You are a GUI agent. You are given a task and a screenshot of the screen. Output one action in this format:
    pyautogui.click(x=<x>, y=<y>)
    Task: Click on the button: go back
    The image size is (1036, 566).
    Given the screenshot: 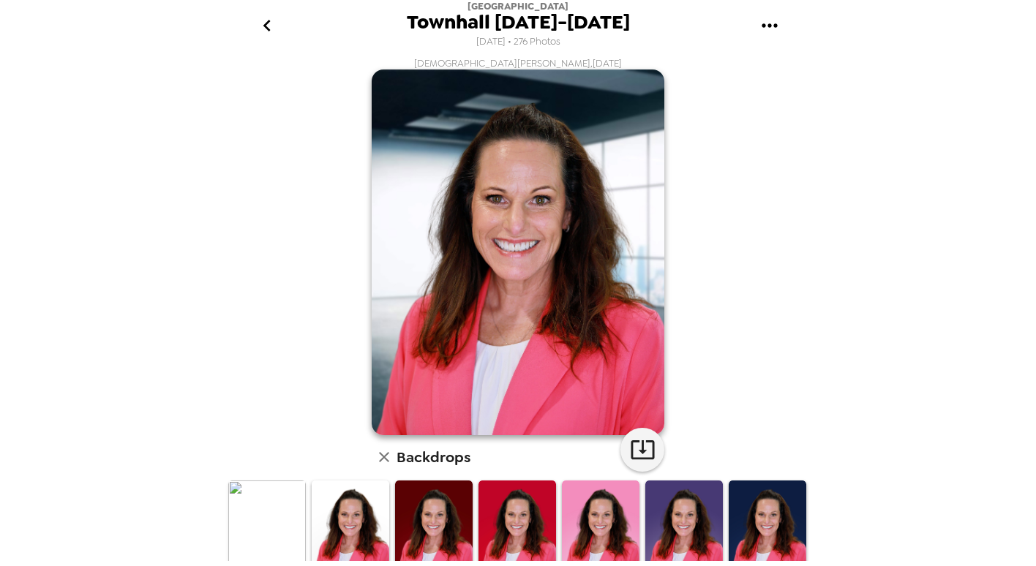 What is the action you would take?
    pyautogui.click(x=266, y=26)
    